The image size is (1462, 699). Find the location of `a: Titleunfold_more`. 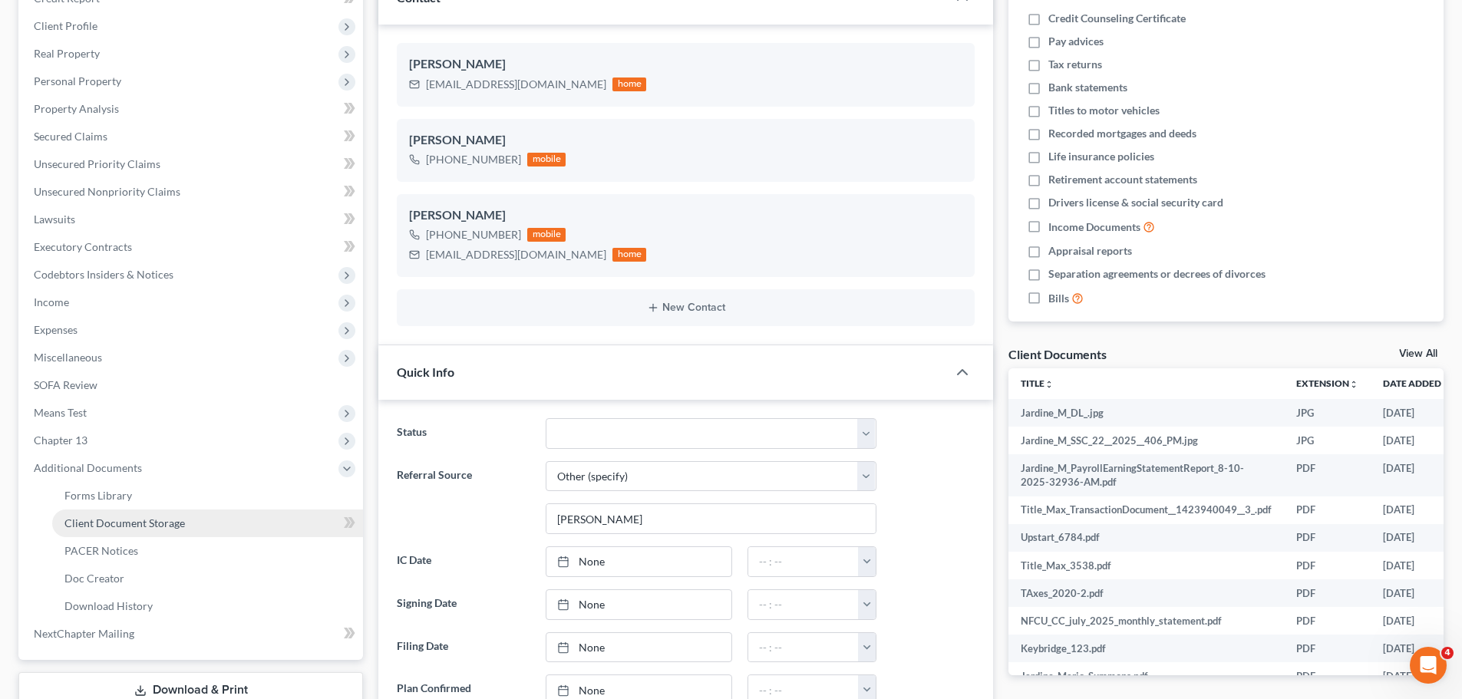

a: Titleunfold_more is located at coordinates (1037, 383).